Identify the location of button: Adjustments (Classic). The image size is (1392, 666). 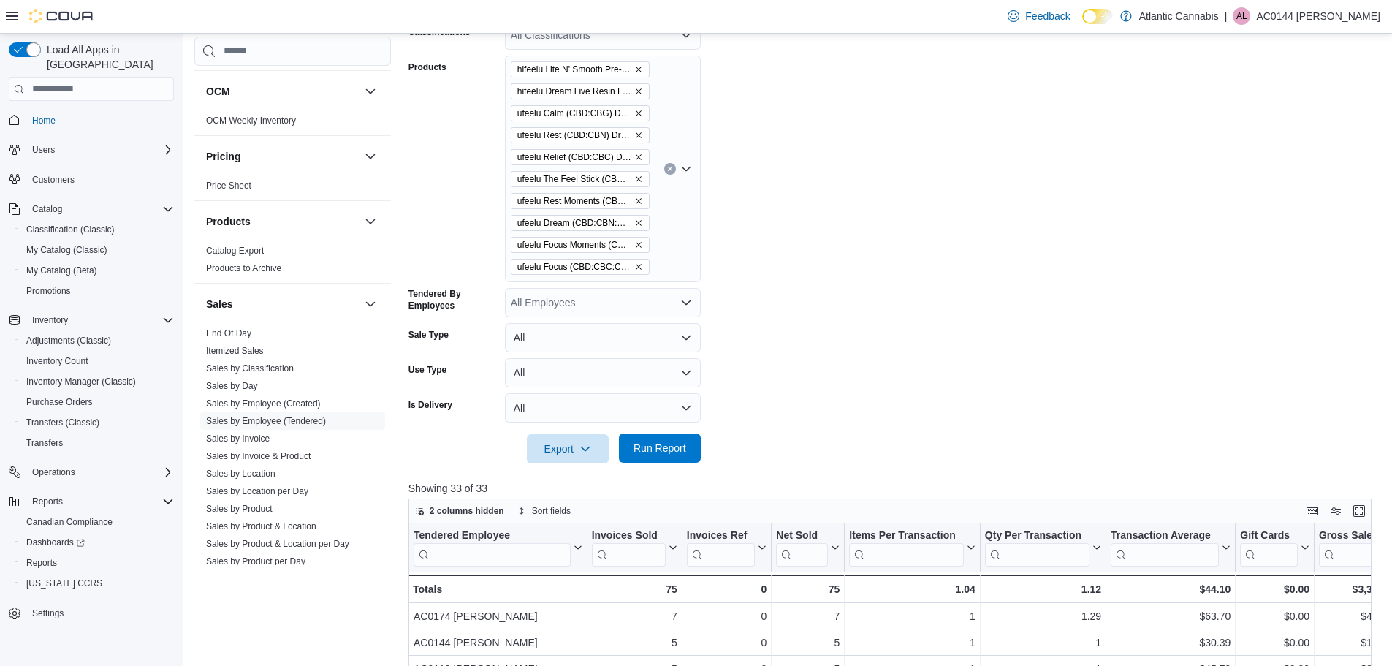
(97, 341).